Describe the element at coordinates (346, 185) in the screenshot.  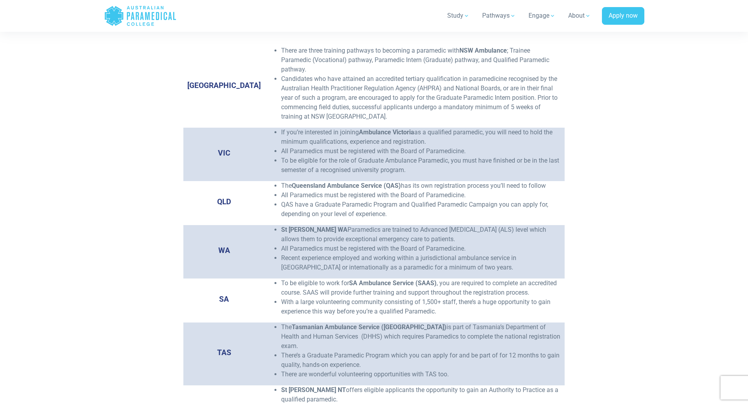
I see `strong: Queensland Ambulance Service (QAS)` at that location.